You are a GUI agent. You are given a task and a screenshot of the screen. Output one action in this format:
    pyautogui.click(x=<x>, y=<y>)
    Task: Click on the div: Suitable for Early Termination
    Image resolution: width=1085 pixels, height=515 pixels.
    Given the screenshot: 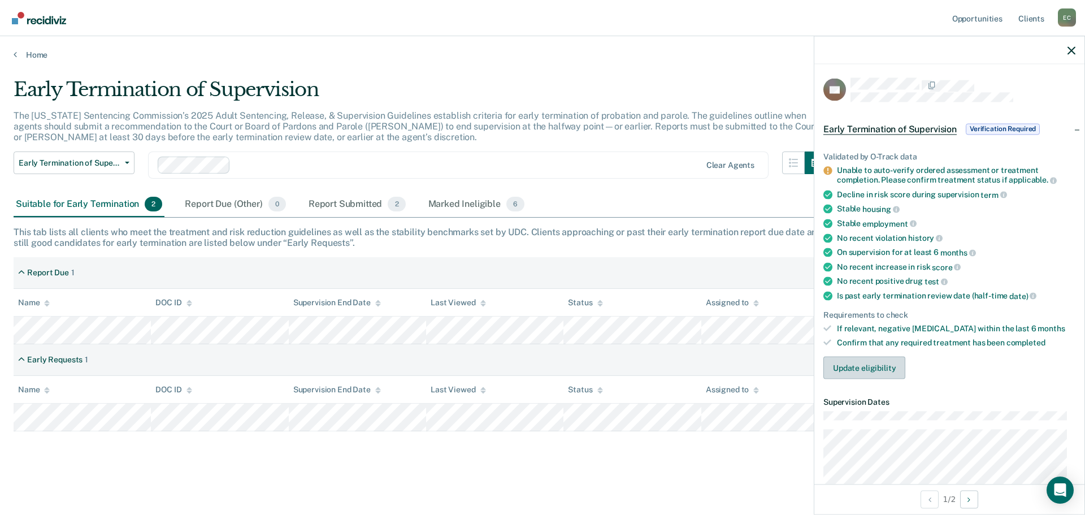 What is the action you would take?
    pyautogui.click(x=89, y=205)
    